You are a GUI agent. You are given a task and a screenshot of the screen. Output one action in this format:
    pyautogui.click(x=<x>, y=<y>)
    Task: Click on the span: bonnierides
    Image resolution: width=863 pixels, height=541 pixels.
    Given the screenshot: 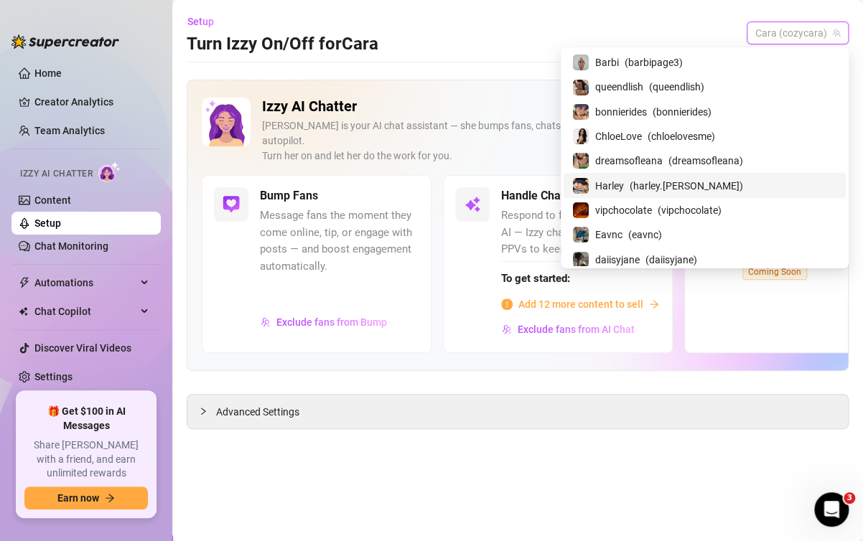 What is the action you would take?
    pyautogui.click(x=621, y=112)
    